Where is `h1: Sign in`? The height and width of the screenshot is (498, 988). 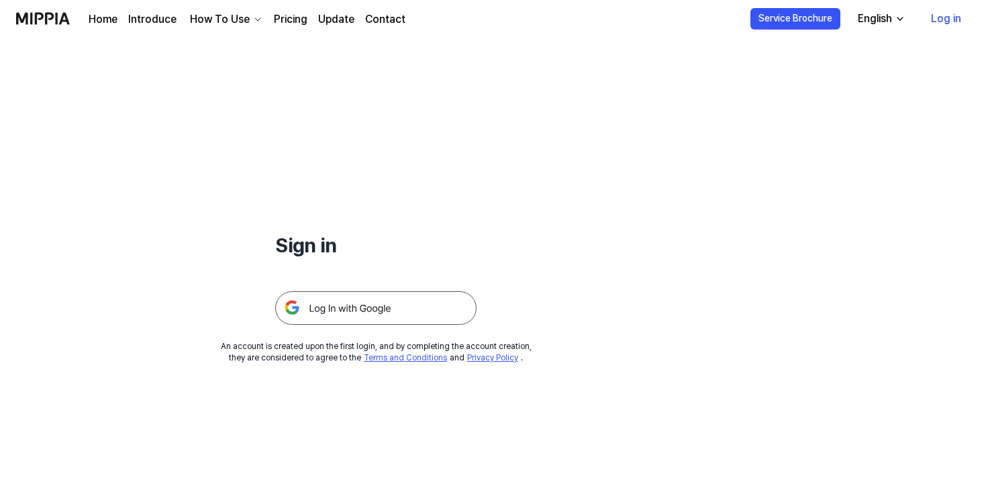
h1: Sign in is located at coordinates (376, 245).